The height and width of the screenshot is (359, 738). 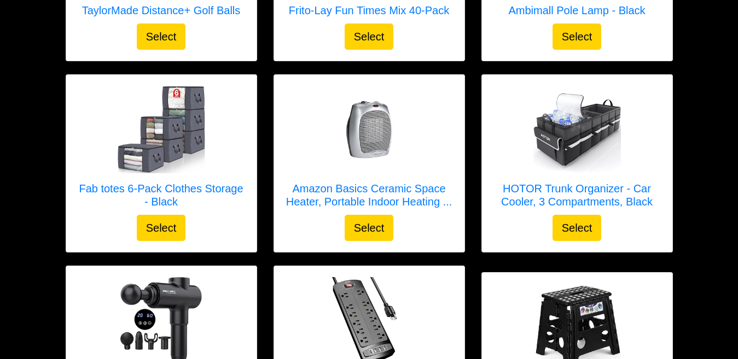 What do you see at coordinates (577, 10) in the screenshot?
I see `h5: Ambimall Pole Lamp - Black` at bounding box center [577, 10].